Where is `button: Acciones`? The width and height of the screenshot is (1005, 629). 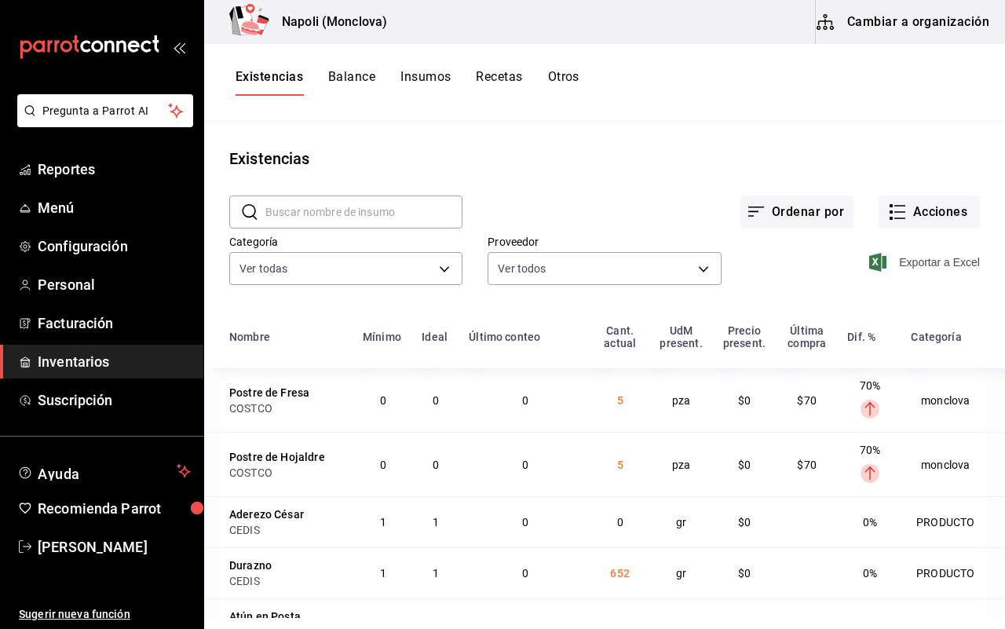 button: Acciones is located at coordinates (929, 212).